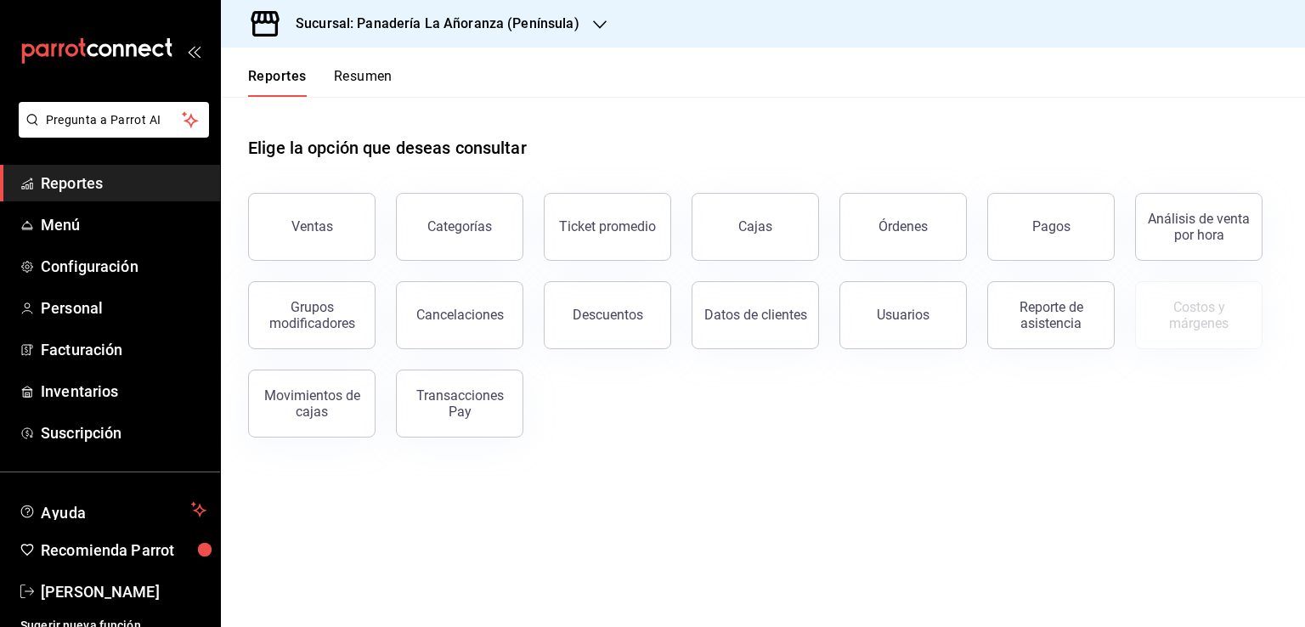 Image resolution: width=1305 pixels, height=627 pixels. Describe the element at coordinates (194, 51) in the screenshot. I see `button: open_drawer_menu` at that location.